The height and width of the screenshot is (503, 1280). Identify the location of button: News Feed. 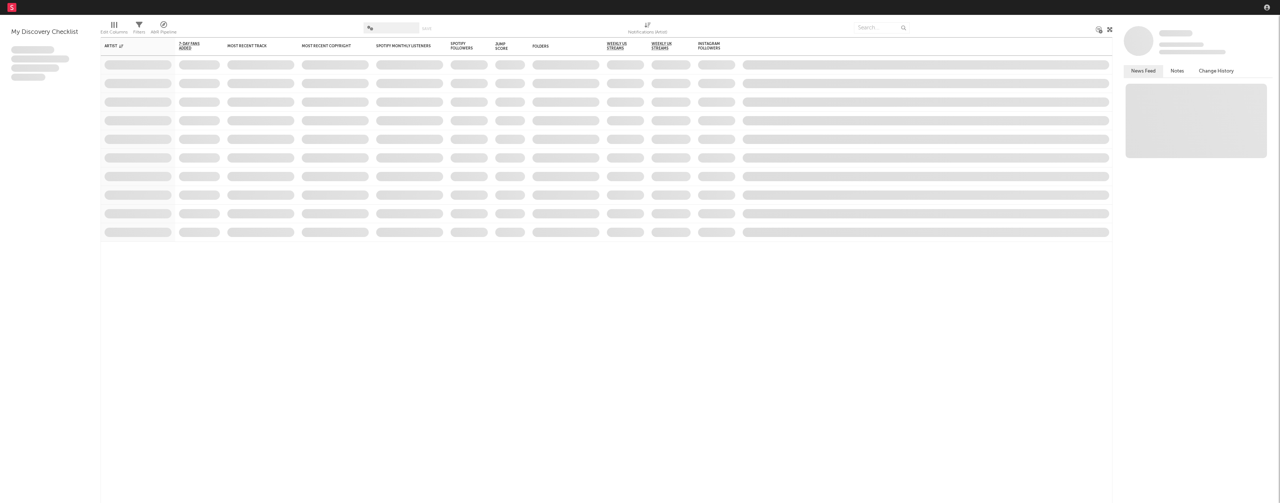
(1144, 71).